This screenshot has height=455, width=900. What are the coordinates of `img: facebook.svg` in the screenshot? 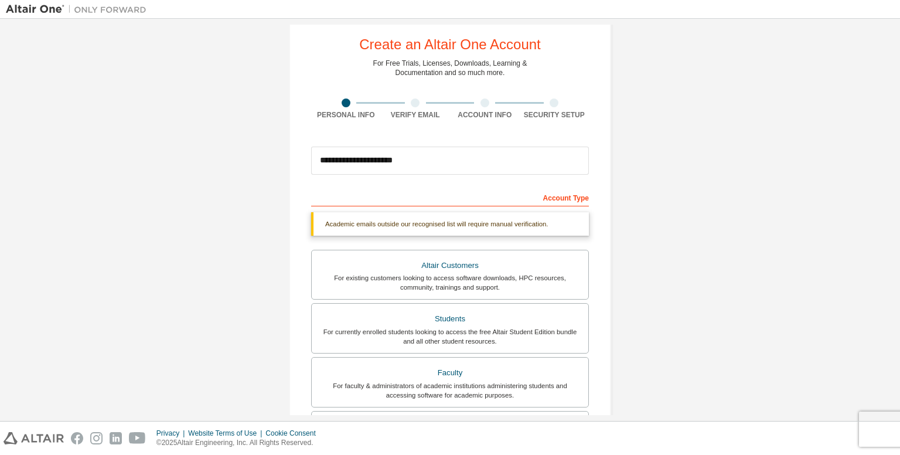 It's located at (77, 438).